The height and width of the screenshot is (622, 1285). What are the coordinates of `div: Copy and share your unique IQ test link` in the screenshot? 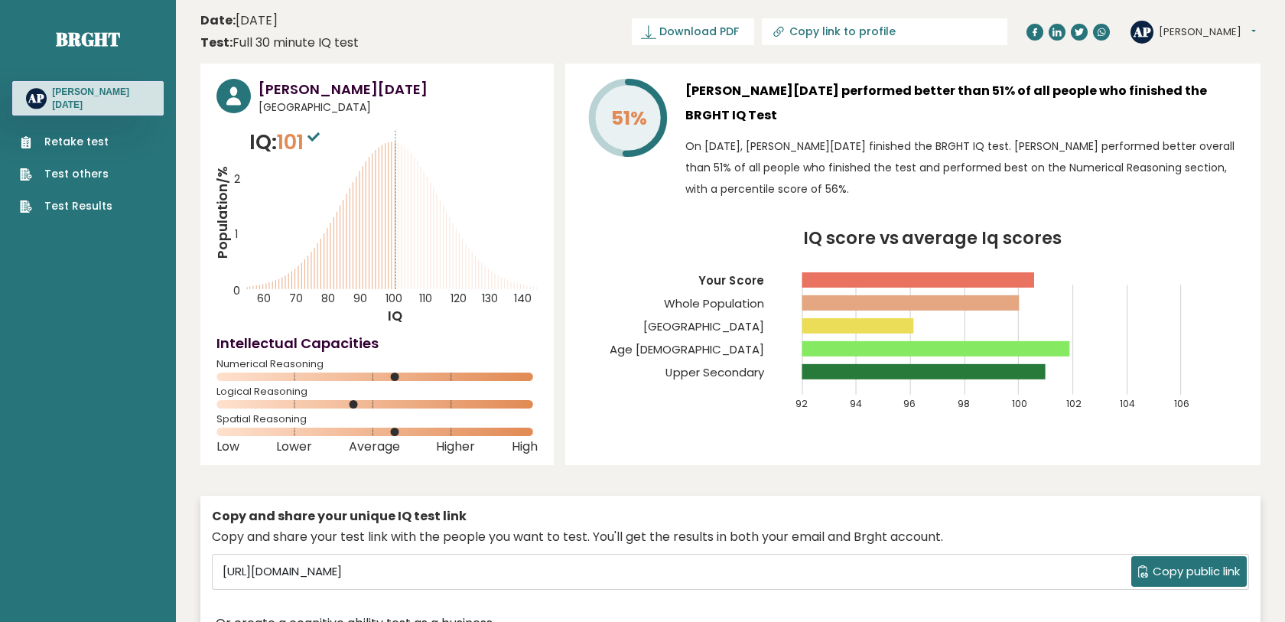 It's located at (730, 516).